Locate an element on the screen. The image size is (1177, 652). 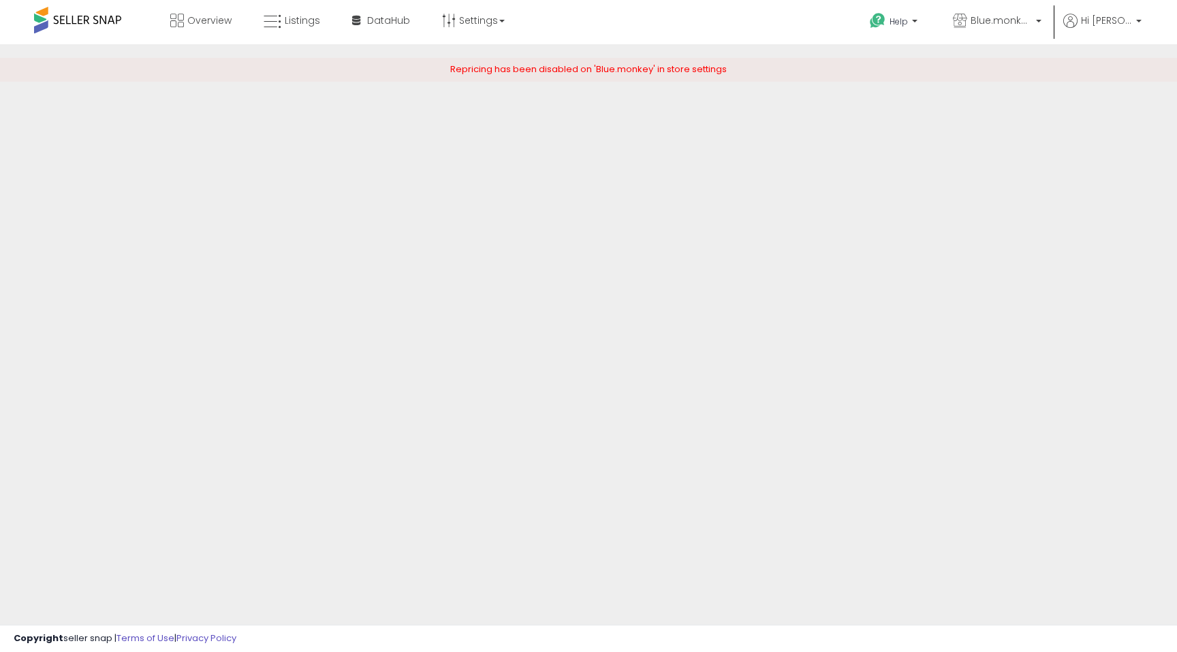
span: Listings is located at coordinates (302, 20).